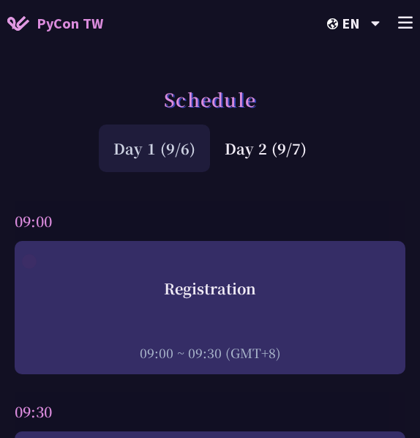 The image size is (420, 438). What do you see at coordinates (266, 148) in the screenshot?
I see `div: Day 2 (9/7)` at bounding box center [266, 148].